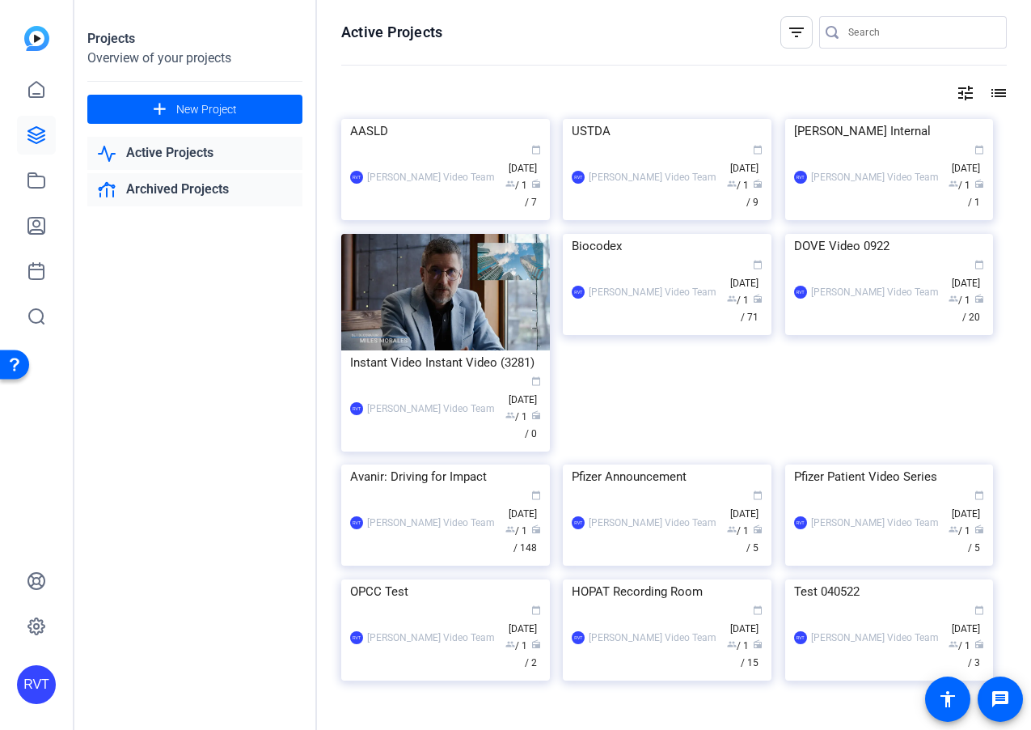 The height and width of the screenshot is (730, 1031). What do you see at coordinates (206, 109) in the screenshot?
I see `span: New Project` at bounding box center [206, 109].